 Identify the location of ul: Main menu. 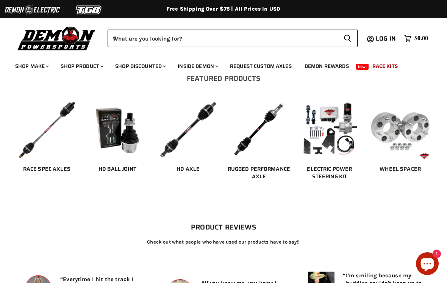
(218, 64).